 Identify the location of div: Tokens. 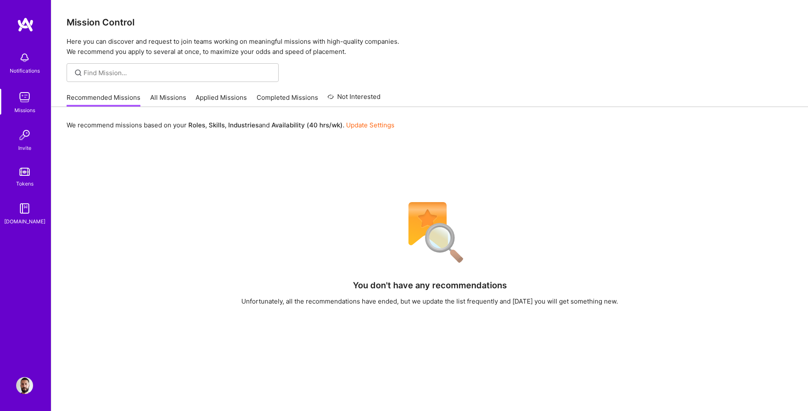
(25, 183).